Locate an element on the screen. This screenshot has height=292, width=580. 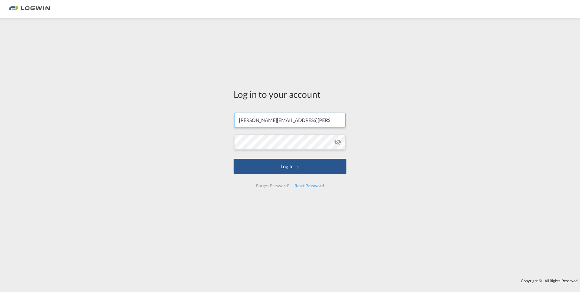
div: Reset Password is located at coordinates (309, 186).